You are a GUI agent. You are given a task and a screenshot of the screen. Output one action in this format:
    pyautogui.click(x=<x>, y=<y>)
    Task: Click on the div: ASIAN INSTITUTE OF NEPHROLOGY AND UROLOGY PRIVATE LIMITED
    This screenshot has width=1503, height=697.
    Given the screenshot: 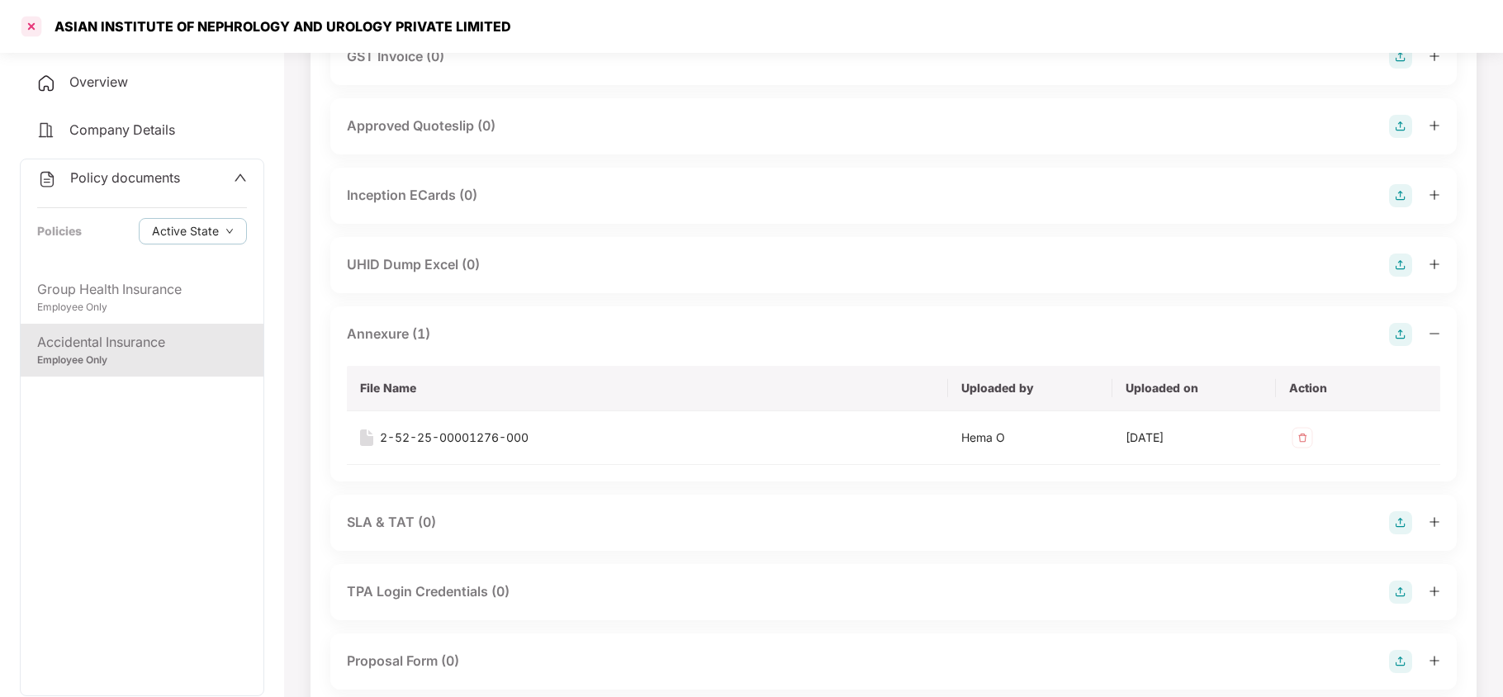 What is the action you would take?
    pyautogui.click(x=278, y=26)
    